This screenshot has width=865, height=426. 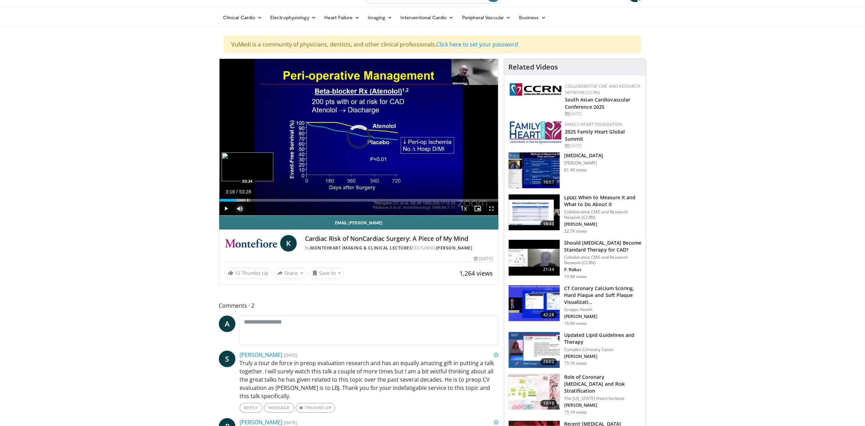 I want to click on a: Family Heart Foundation, so click(x=593, y=124).